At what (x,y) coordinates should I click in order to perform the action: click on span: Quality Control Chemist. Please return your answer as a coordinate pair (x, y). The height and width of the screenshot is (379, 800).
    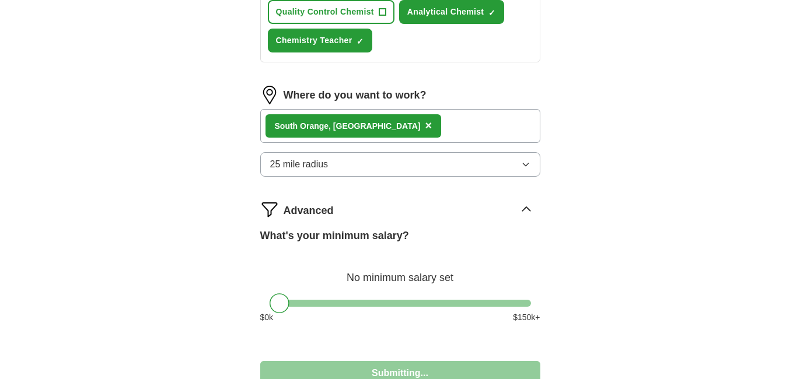
    Looking at the image, I should click on (325, 12).